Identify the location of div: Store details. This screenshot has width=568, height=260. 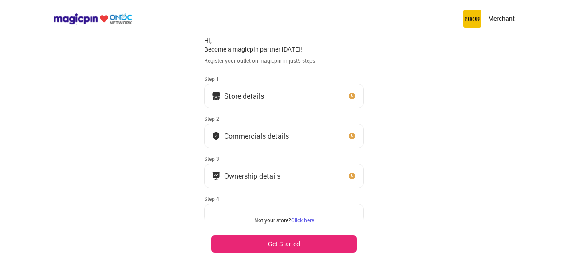
(244, 96).